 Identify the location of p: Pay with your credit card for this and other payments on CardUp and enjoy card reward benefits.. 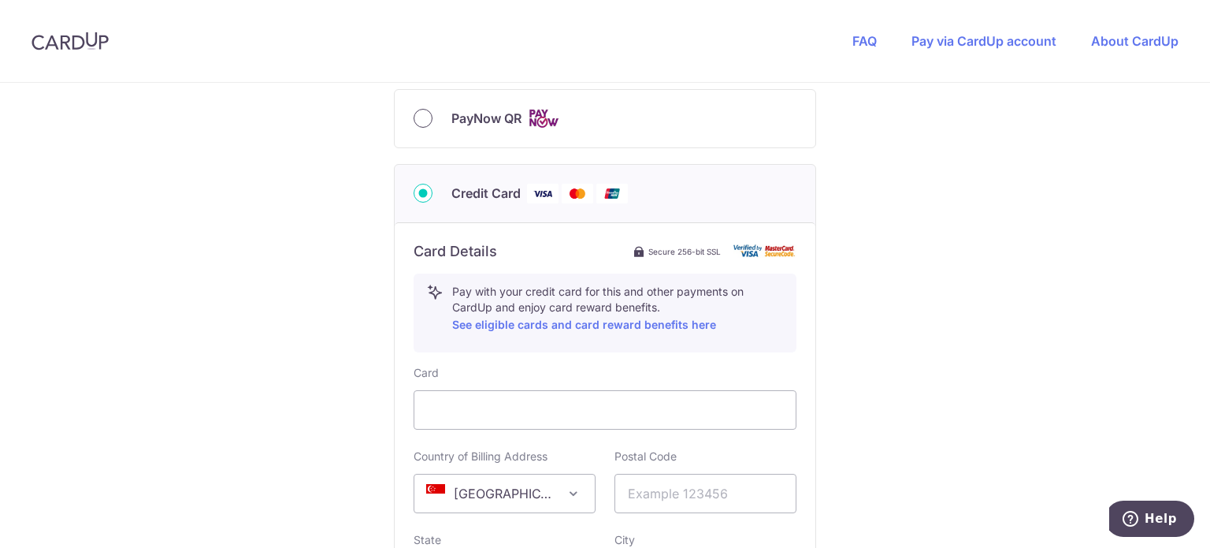
(618, 309).